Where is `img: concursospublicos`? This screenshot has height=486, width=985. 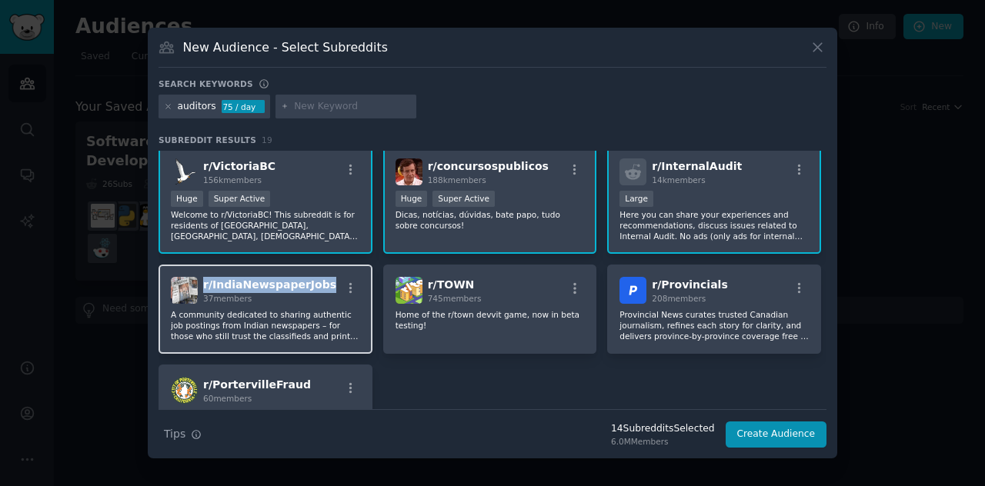 img: concursospublicos is located at coordinates (408, 172).